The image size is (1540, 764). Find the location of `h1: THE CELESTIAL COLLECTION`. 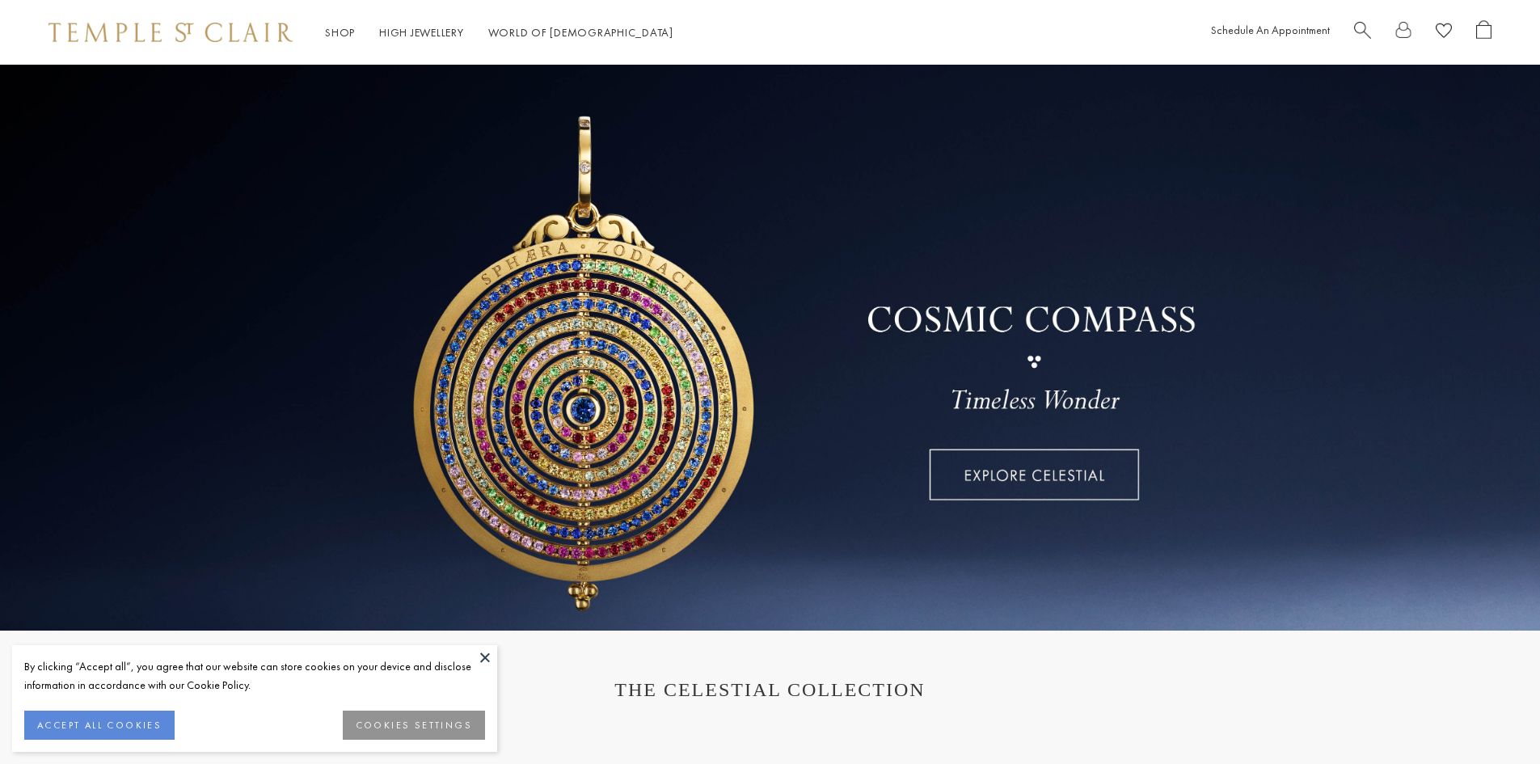

h1: THE CELESTIAL COLLECTION is located at coordinates (770, 690).